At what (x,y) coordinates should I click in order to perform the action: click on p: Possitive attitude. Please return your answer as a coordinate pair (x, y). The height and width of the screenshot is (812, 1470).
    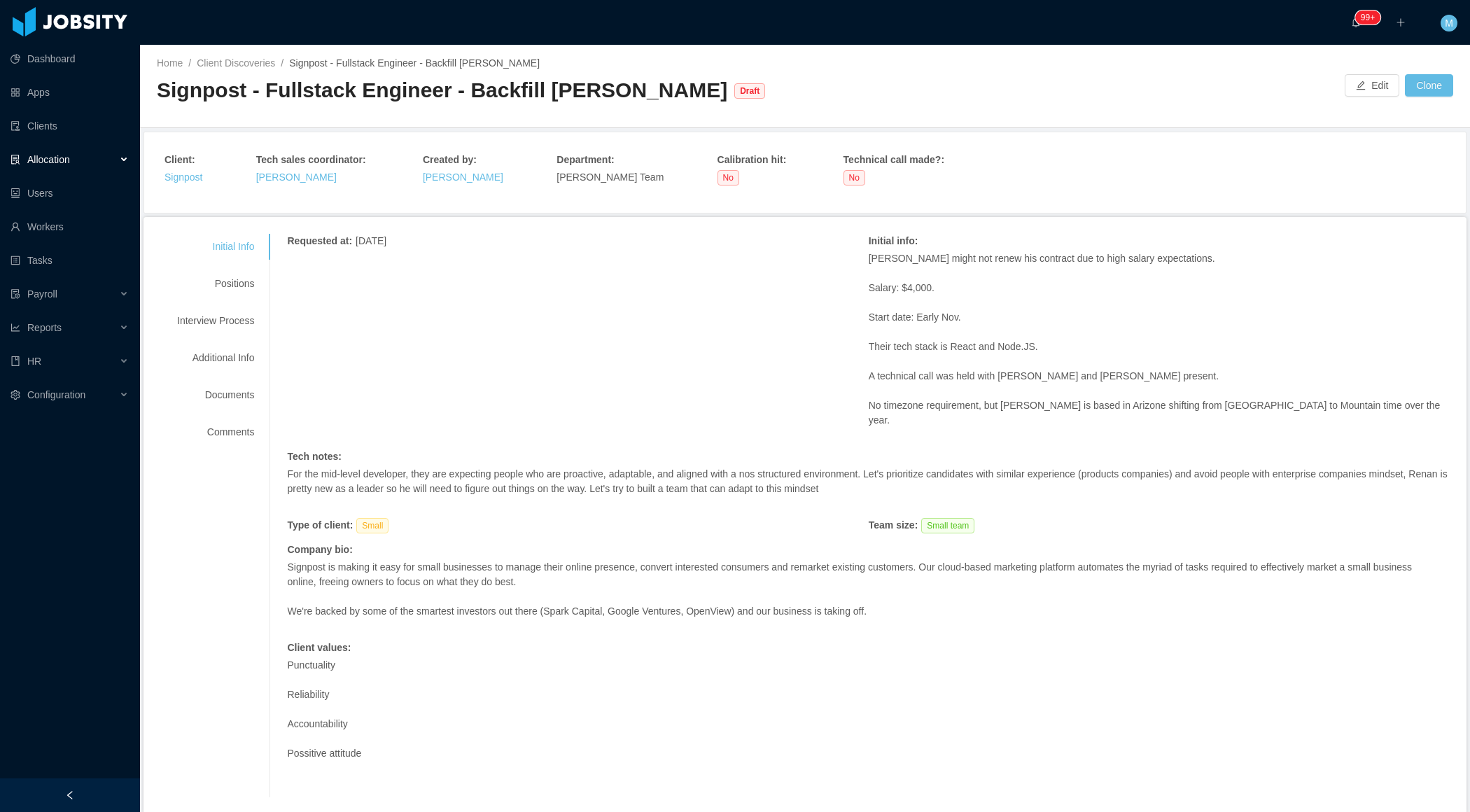
    Looking at the image, I should click on (868, 753).